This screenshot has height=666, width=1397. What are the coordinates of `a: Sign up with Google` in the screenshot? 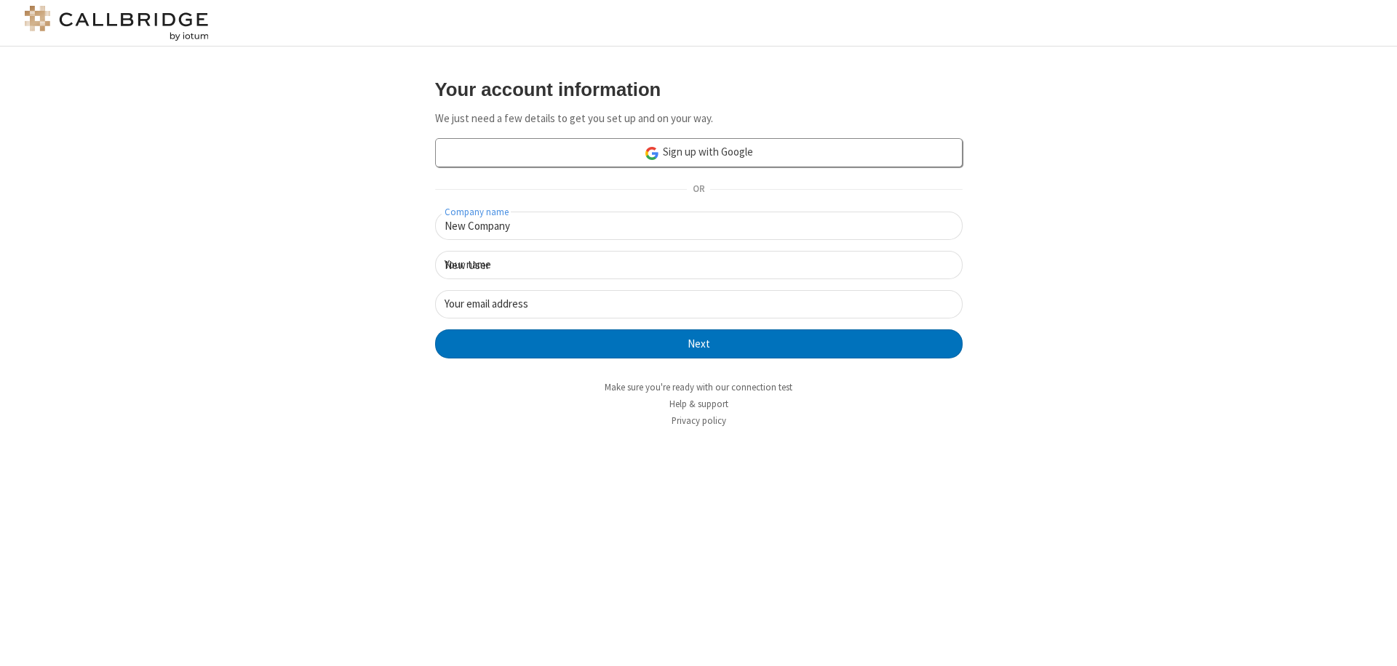 It's located at (698, 153).